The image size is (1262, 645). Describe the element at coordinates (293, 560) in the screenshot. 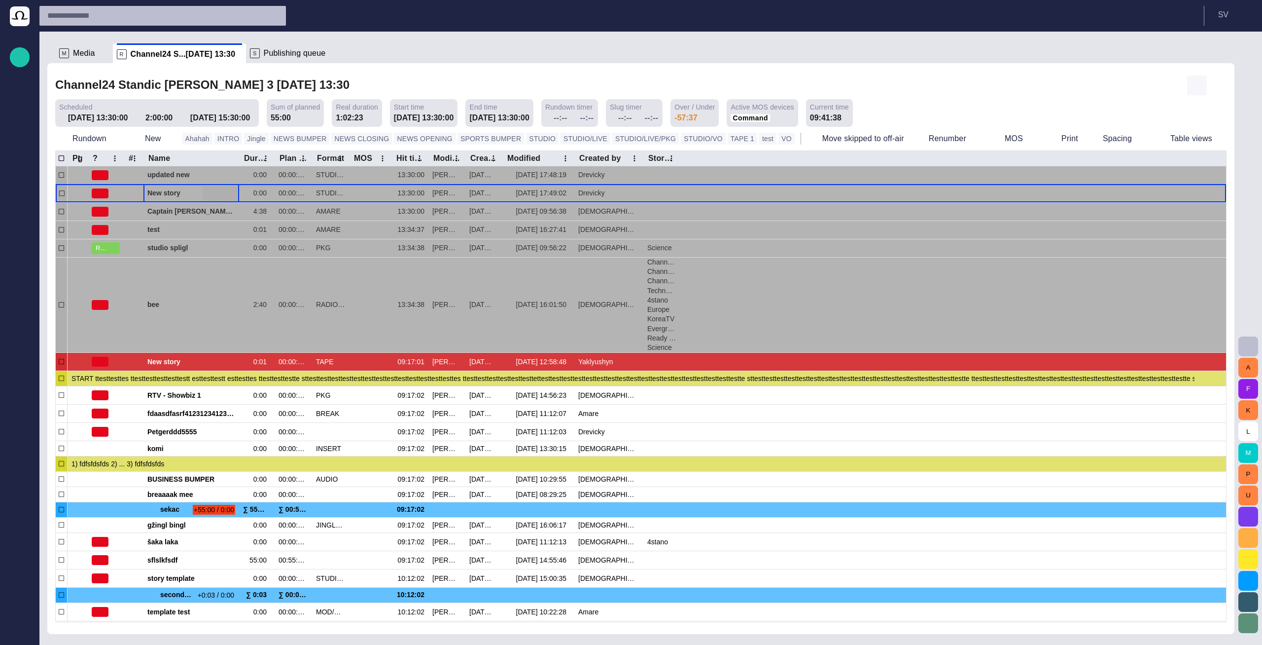

I see `div: 00:55:00:00` at that location.